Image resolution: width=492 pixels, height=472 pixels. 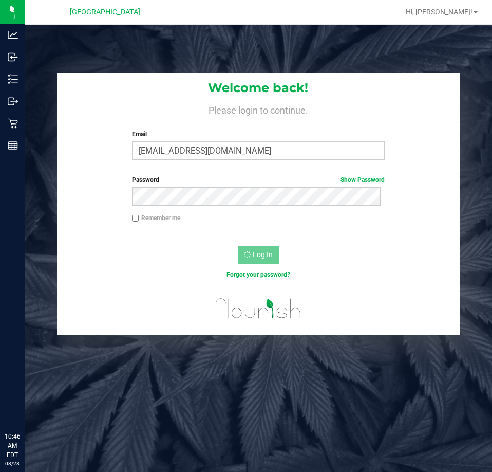 What do you see at coordinates (145, 180) in the screenshot?
I see `span: Password` at bounding box center [145, 180].